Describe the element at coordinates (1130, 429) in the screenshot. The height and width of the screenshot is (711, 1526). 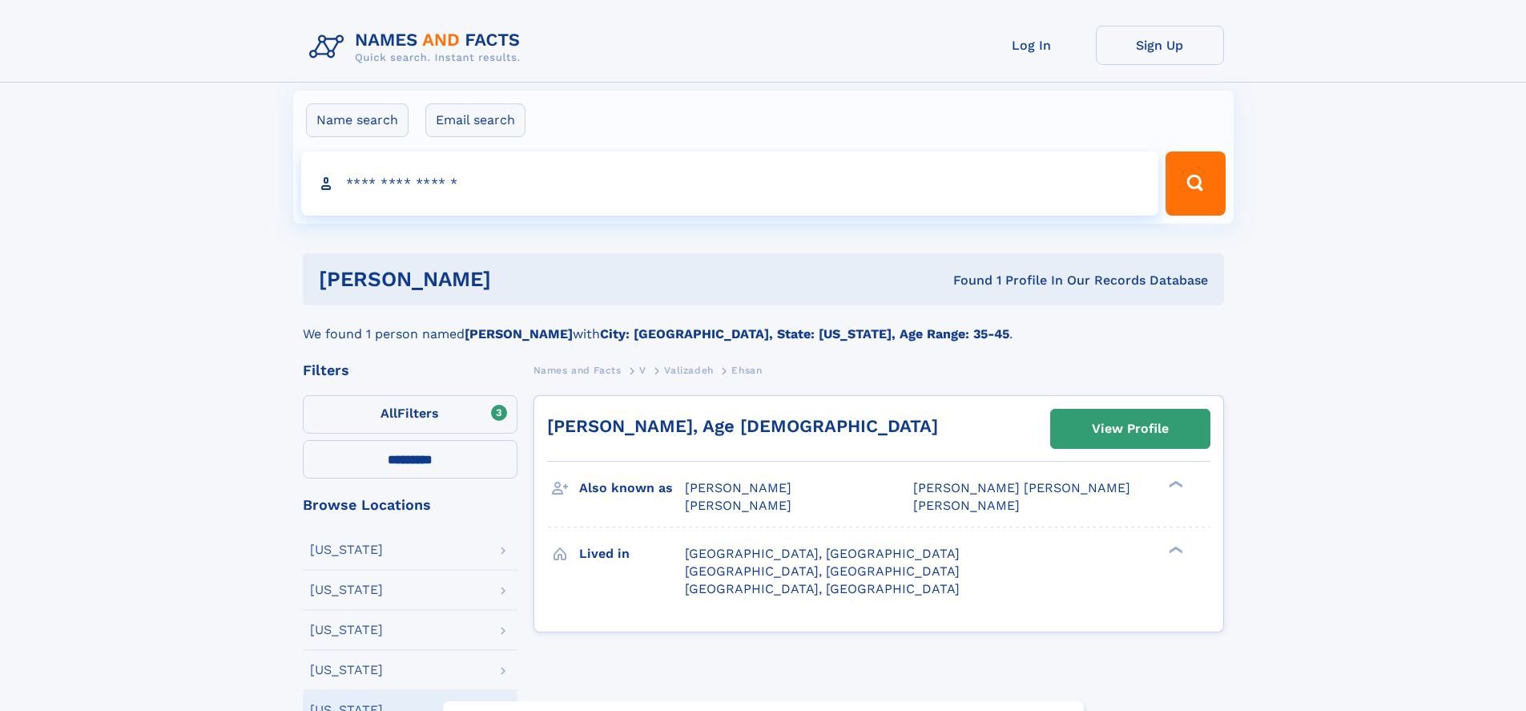
I see `div: View Profile` at that location.